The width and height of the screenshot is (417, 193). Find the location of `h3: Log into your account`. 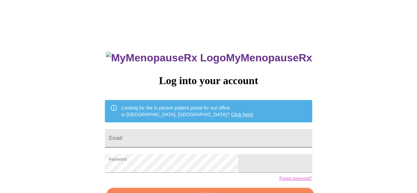

h3: Log into your account is located at coordinates (208, 80).